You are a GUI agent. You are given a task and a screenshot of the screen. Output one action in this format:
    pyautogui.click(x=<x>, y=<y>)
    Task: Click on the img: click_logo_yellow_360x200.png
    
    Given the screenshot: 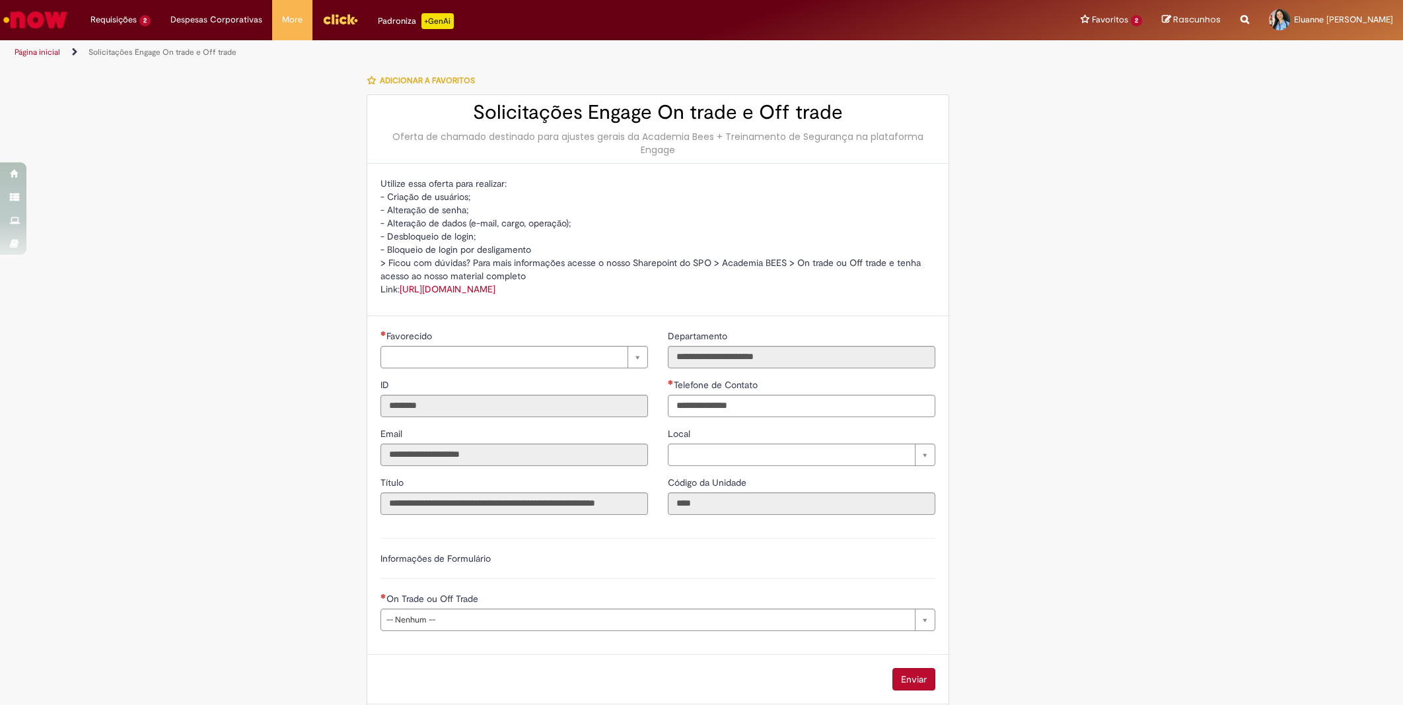 What is the action you would take?
    pyautogui.click(x=340, y=19)
    